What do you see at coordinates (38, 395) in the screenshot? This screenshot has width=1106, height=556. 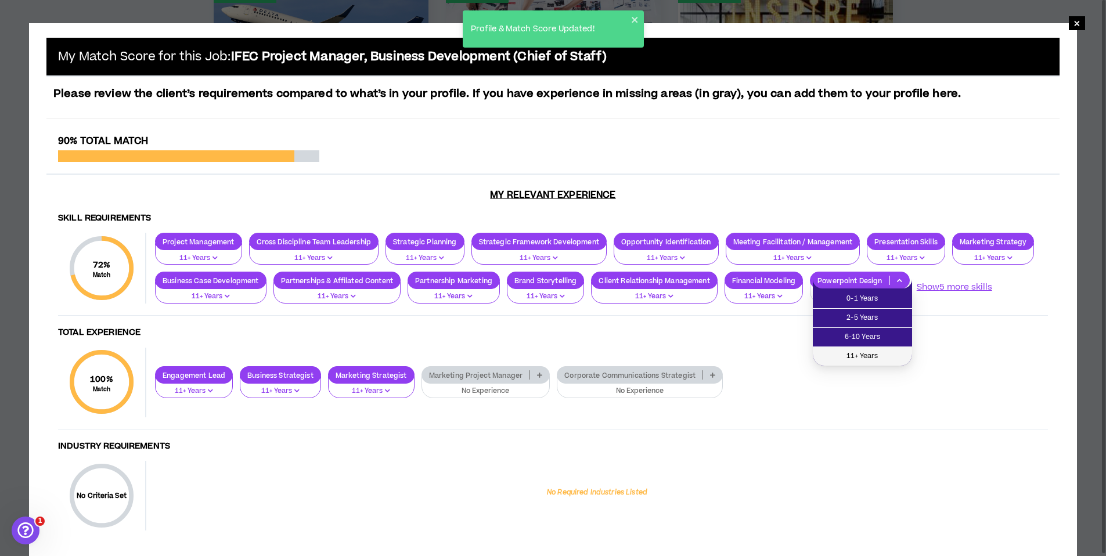 I see `span: Home` at bounding box center [38, 395].